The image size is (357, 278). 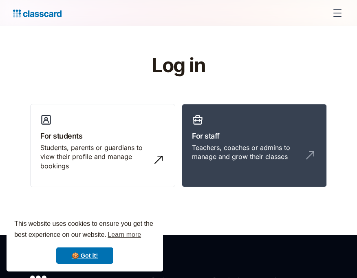 I want to click on h3: For staff, so click(x=254, y=136).